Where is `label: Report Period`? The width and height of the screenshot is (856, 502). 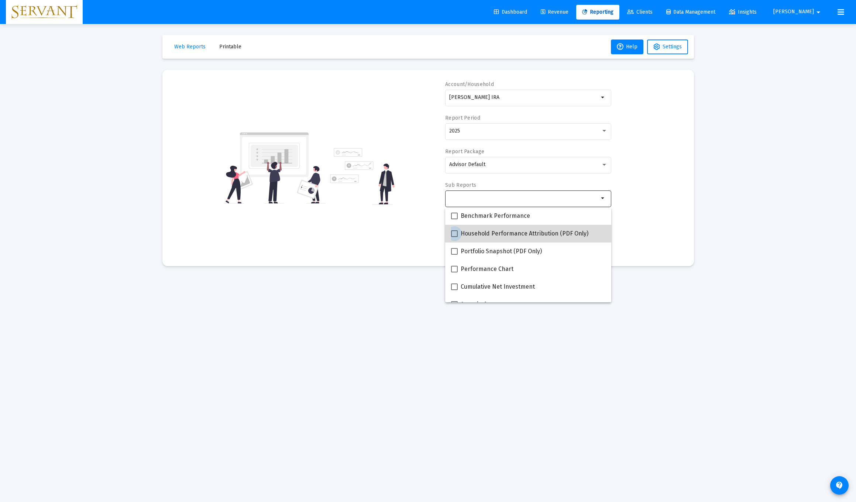
label: Report Period is located at coordinates (463, 118).